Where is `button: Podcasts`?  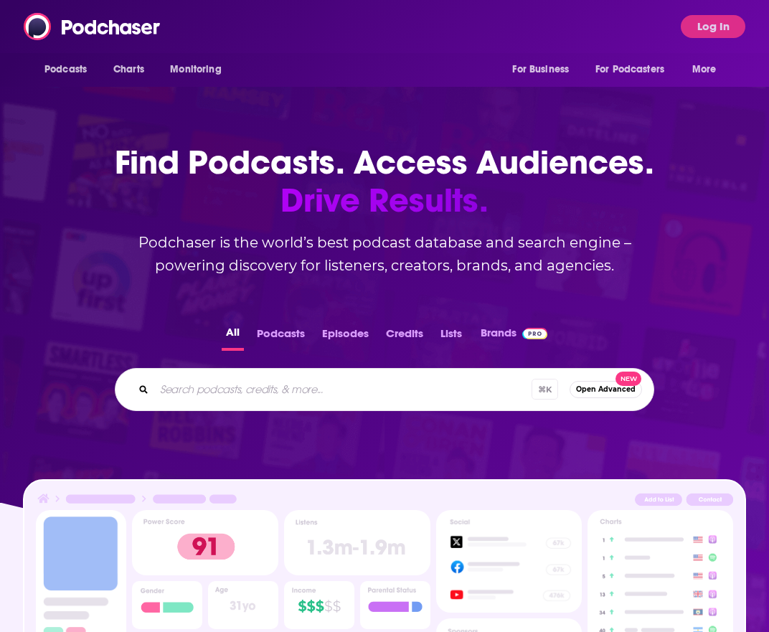
button: Podcasts is located at coordinates (280, 336).